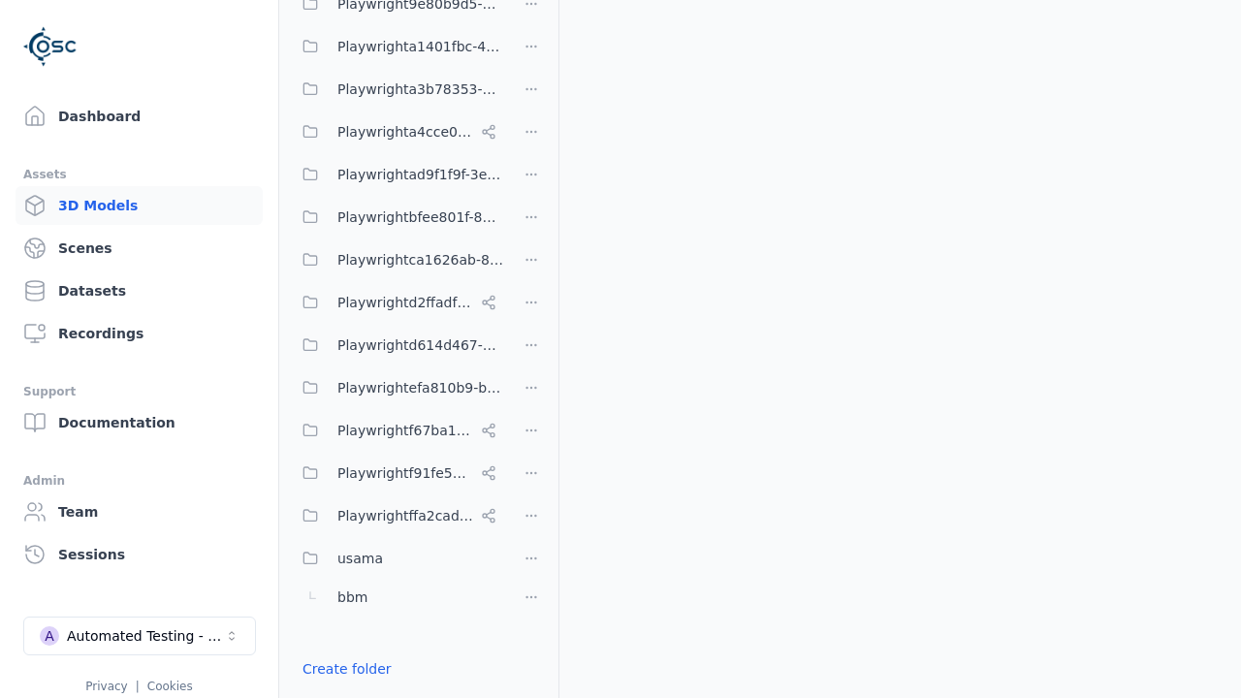 The height and width of the screenshot is (698, 1241). I want to click on a: Dashboard, so click(139, 116).